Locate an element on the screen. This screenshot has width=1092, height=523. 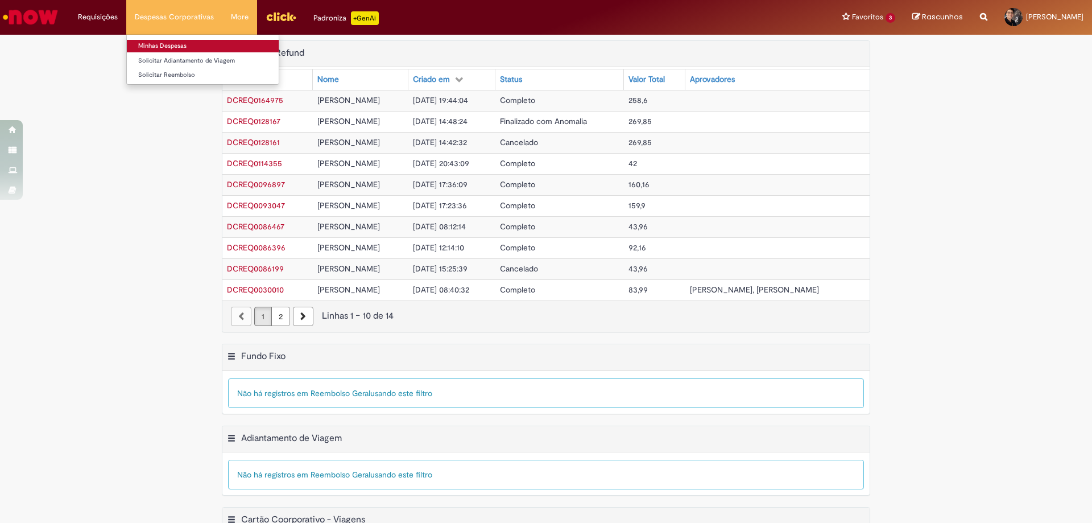
a: Página 1 is located at coordinates (263, 316).